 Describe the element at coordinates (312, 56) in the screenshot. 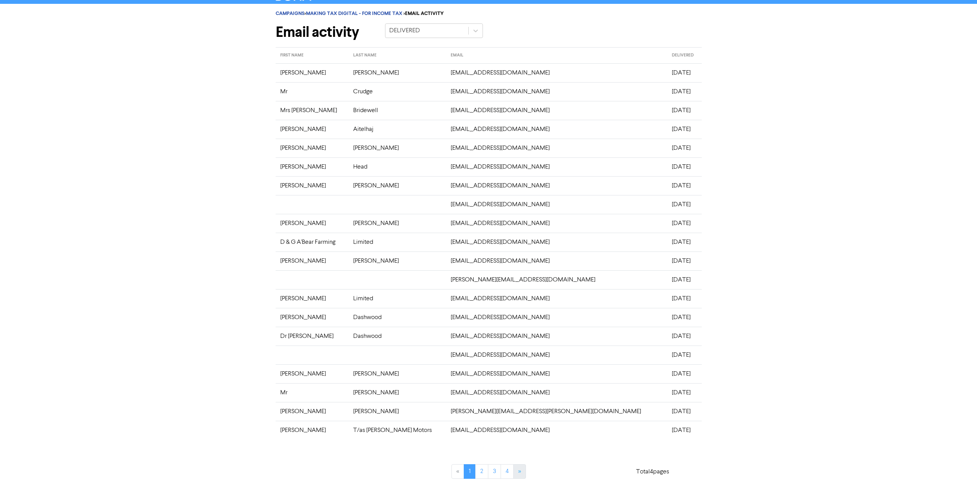

I see `th: FIRST NAME` at that location.